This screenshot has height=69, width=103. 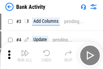 What do you see at coordinates (94, 7) in the screenshot?
I see `img: Settings menu` at bounding box center [94, 7].